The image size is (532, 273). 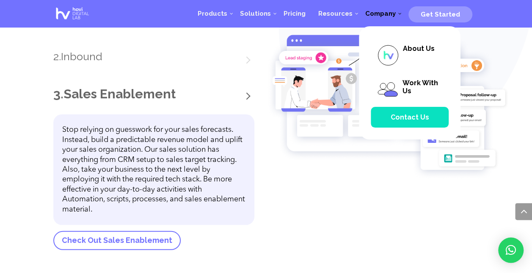 I want to click on span: Get Started, so click(x=440, y=14).